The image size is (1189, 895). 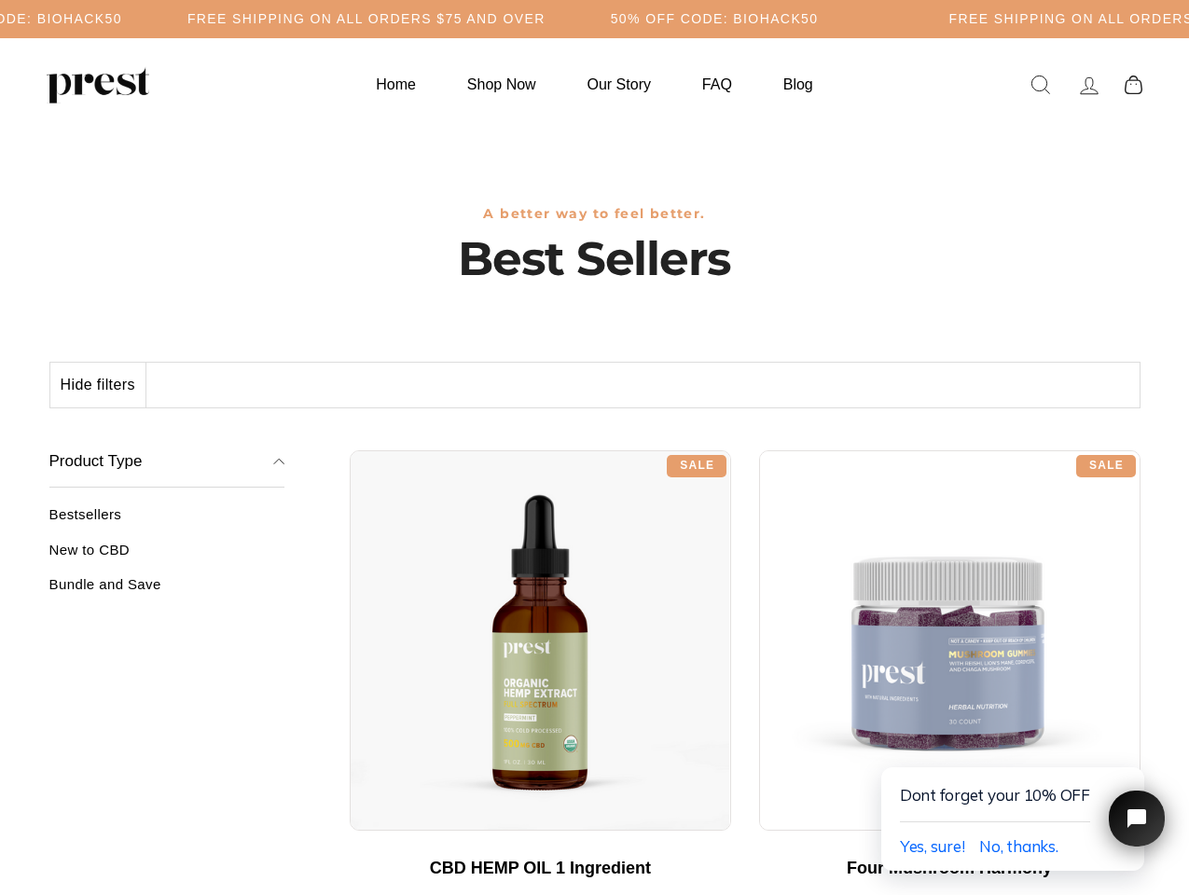 I want to click on h5: Free Shipping on all orders $75 and over, so click(x=367, y=19).